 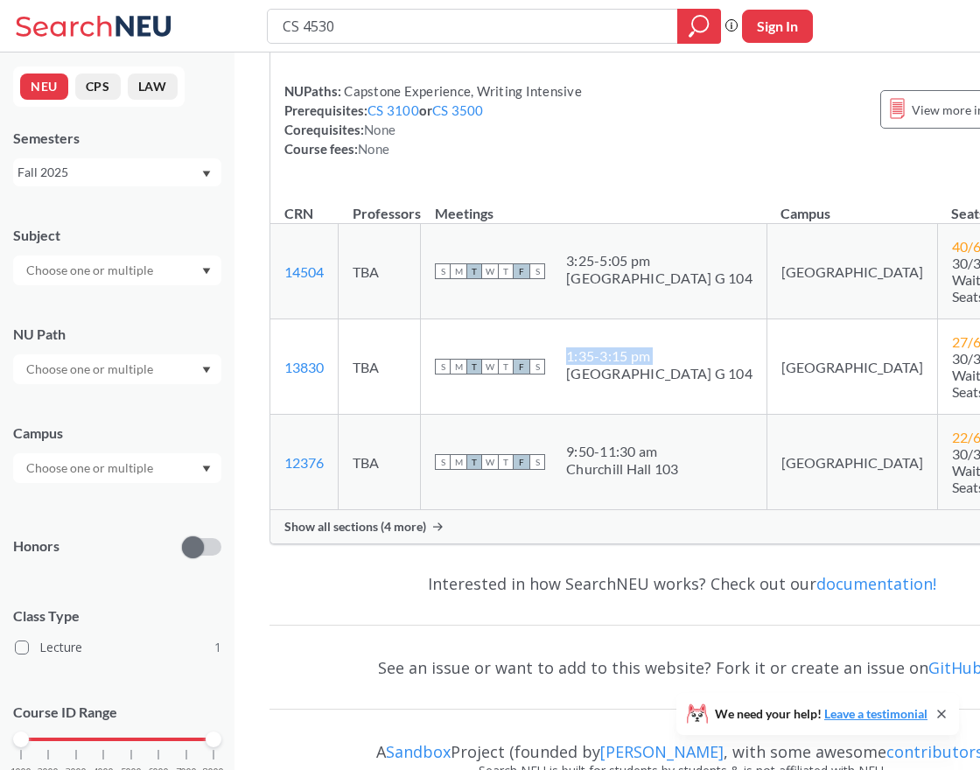 What do you see at coordinates (117, 712) in the screenshot?
I see `p: Course ID Range` at bounding box center [117, 712].